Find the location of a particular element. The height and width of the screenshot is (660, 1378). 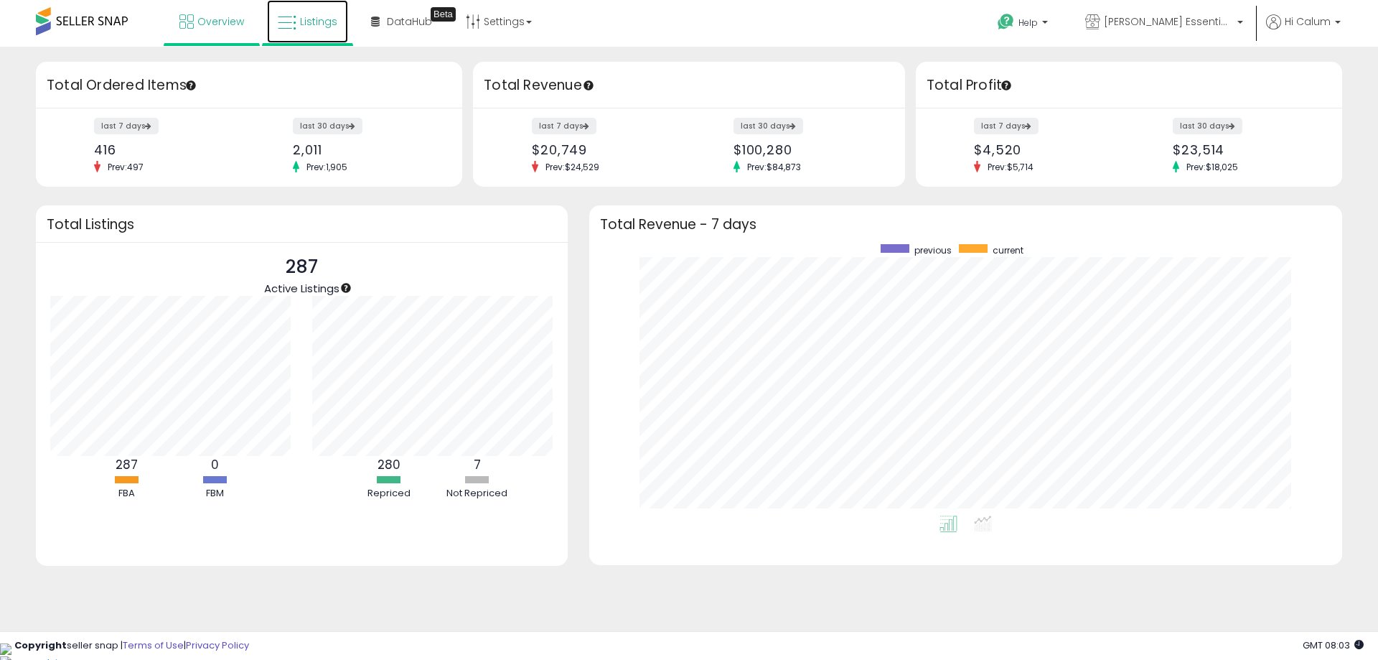

div: $20,749 is located at coordinates (605, 149).